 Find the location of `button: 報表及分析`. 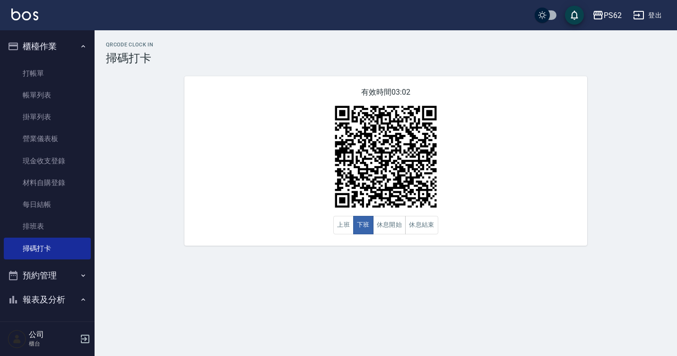

button: 報表及分析 is located at coordinates (47, 299).